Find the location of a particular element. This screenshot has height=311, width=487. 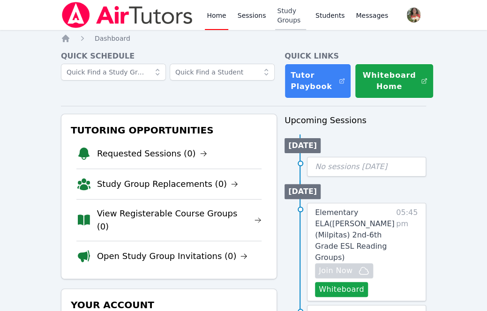

a: Dashboard is located at coordinates (113, 38).